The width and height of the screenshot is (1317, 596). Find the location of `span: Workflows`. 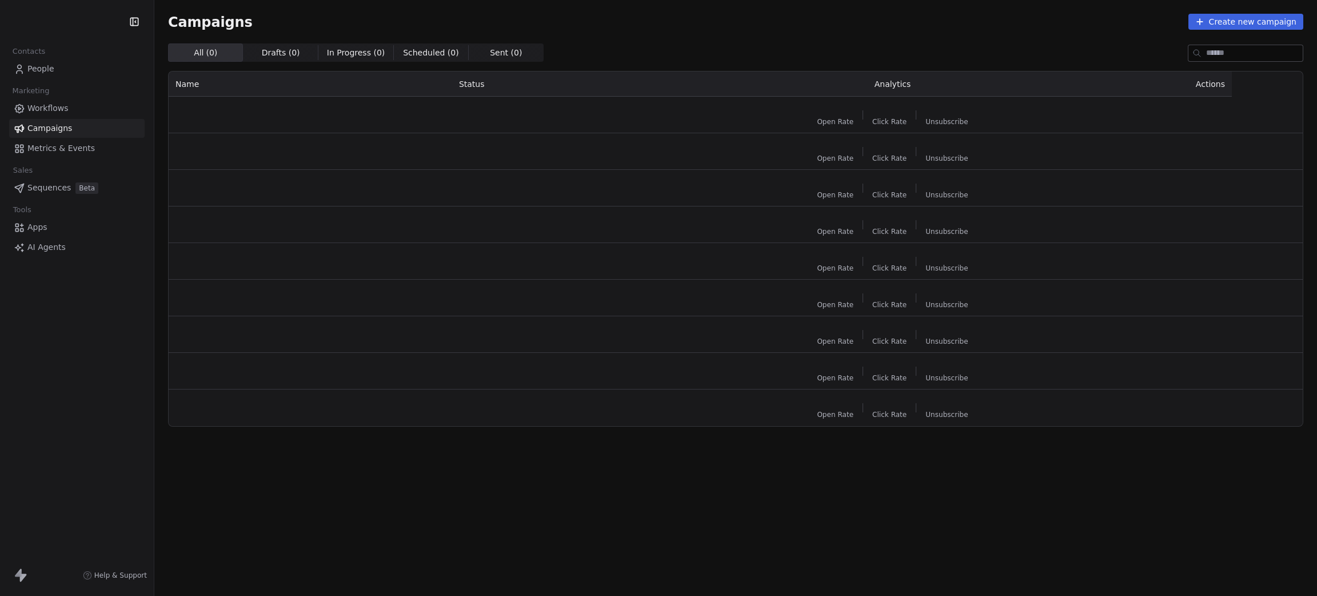

span: Workflows is located at coordinates (48, 108).